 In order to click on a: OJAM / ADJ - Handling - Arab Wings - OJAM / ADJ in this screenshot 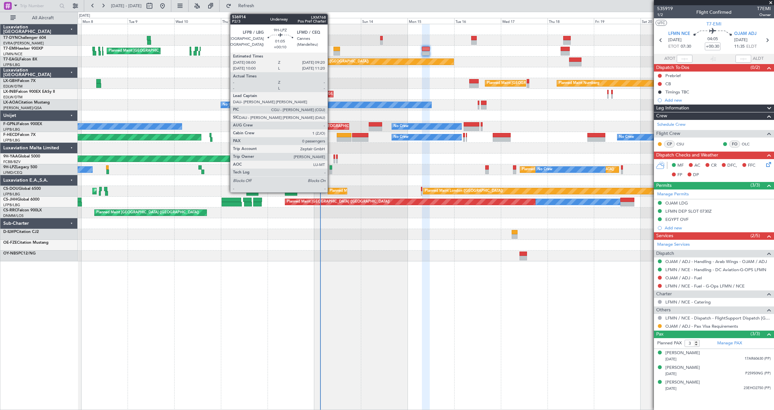, I will do `click(716, 261)`.